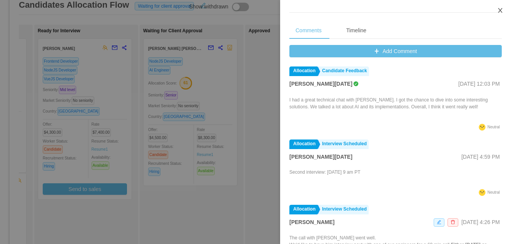 The image size is (511, 244). I want to click on div: Comments, so click(308, 30).